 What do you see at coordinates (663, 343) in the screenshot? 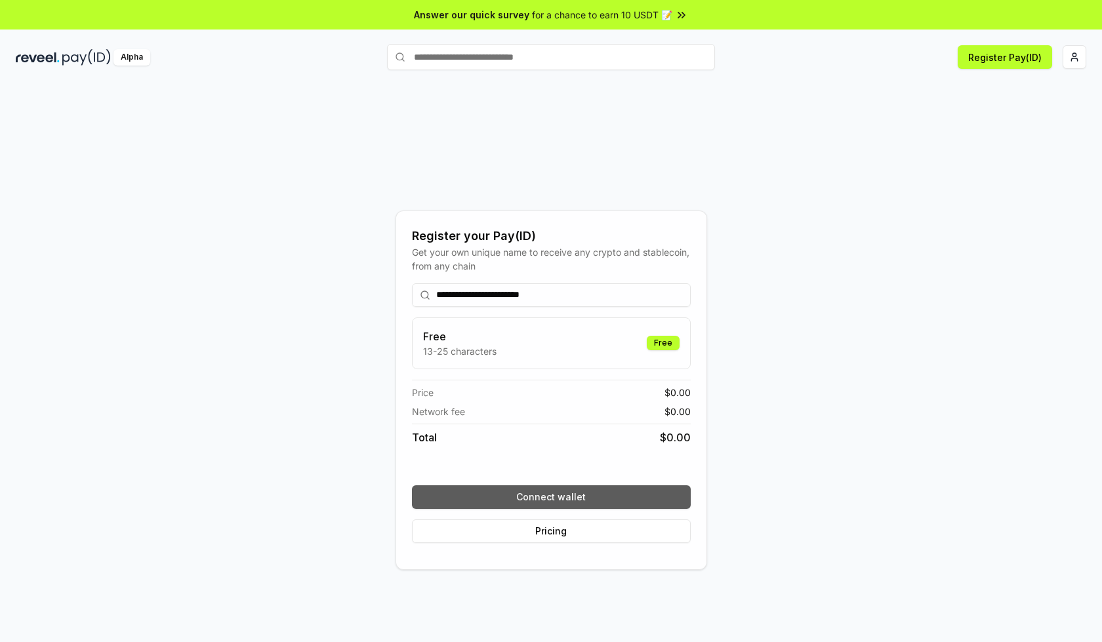
I see `div: Free` at bounding box center [663, 343].